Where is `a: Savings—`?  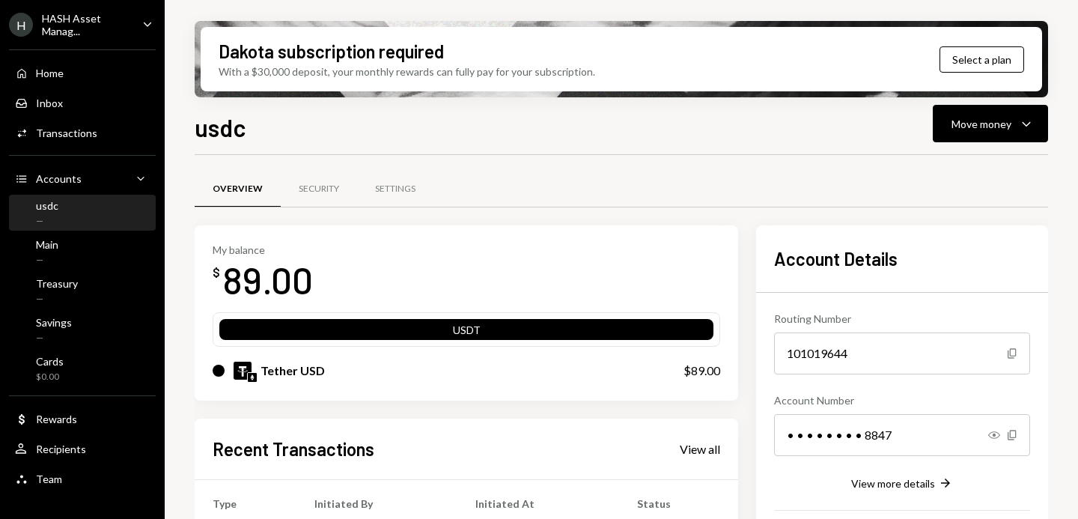
a: Savings— is located at coordinates (82, 329).